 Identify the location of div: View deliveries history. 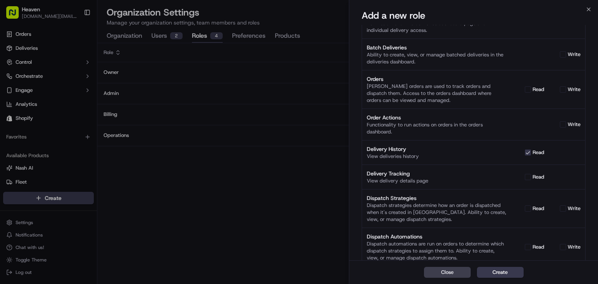
(436, 156).